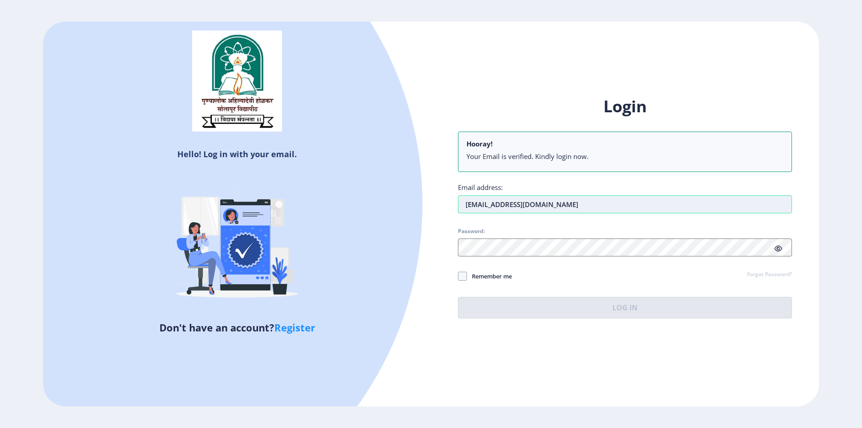 Image resolution: width=862 pixels, height=428 pixels. I want to click on b: Hooray!, so click(479, 144).